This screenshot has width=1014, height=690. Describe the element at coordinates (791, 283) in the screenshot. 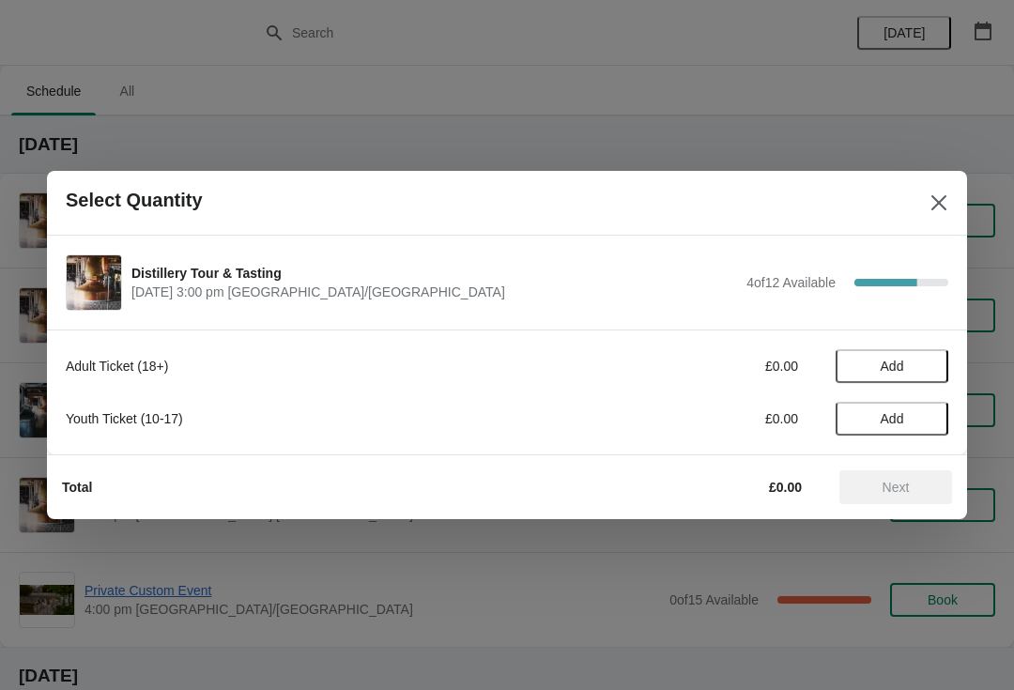

I see `span: 4 of 12 Available` at that location.